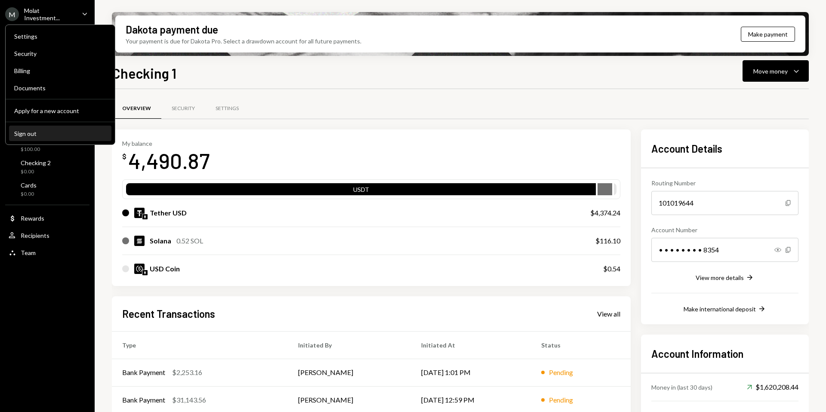  Describe the element at coordinates (725, 230) in the screenshot. I see `div: Account Number` at that location.